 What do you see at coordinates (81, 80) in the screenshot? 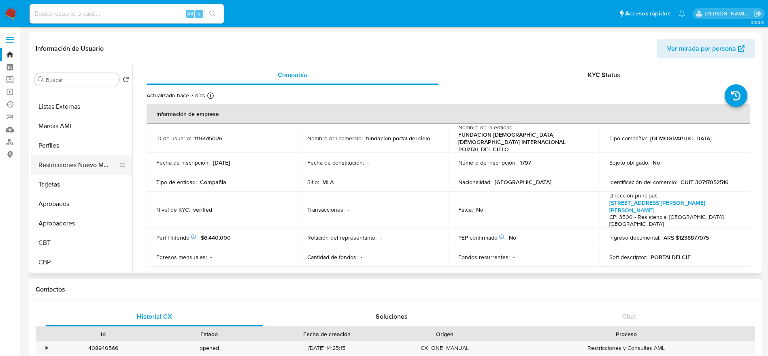
I see `input: Buscar` at bounding box center [81, 80].